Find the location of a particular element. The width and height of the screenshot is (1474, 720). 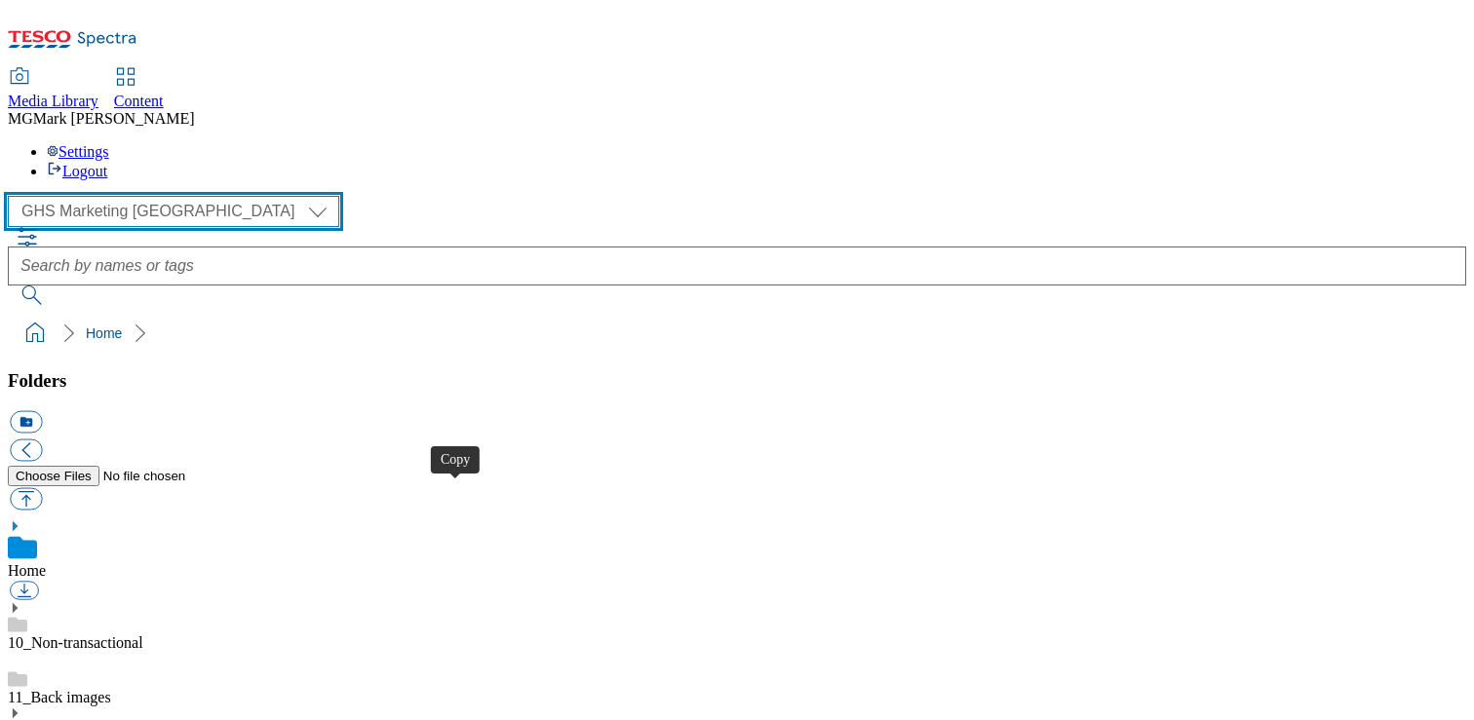

span: Media Library is located at coordinates (53, 100).